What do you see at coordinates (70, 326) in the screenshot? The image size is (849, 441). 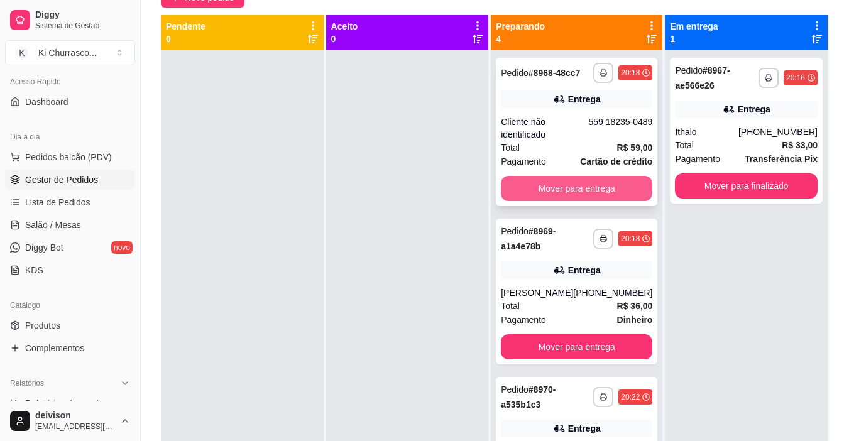 I see `a: Produtos` at bounding box center [70, 326].